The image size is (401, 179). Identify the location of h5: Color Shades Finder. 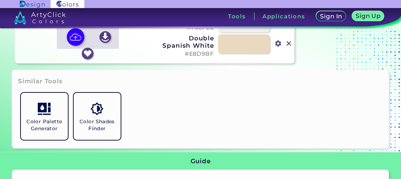
(97, 125).